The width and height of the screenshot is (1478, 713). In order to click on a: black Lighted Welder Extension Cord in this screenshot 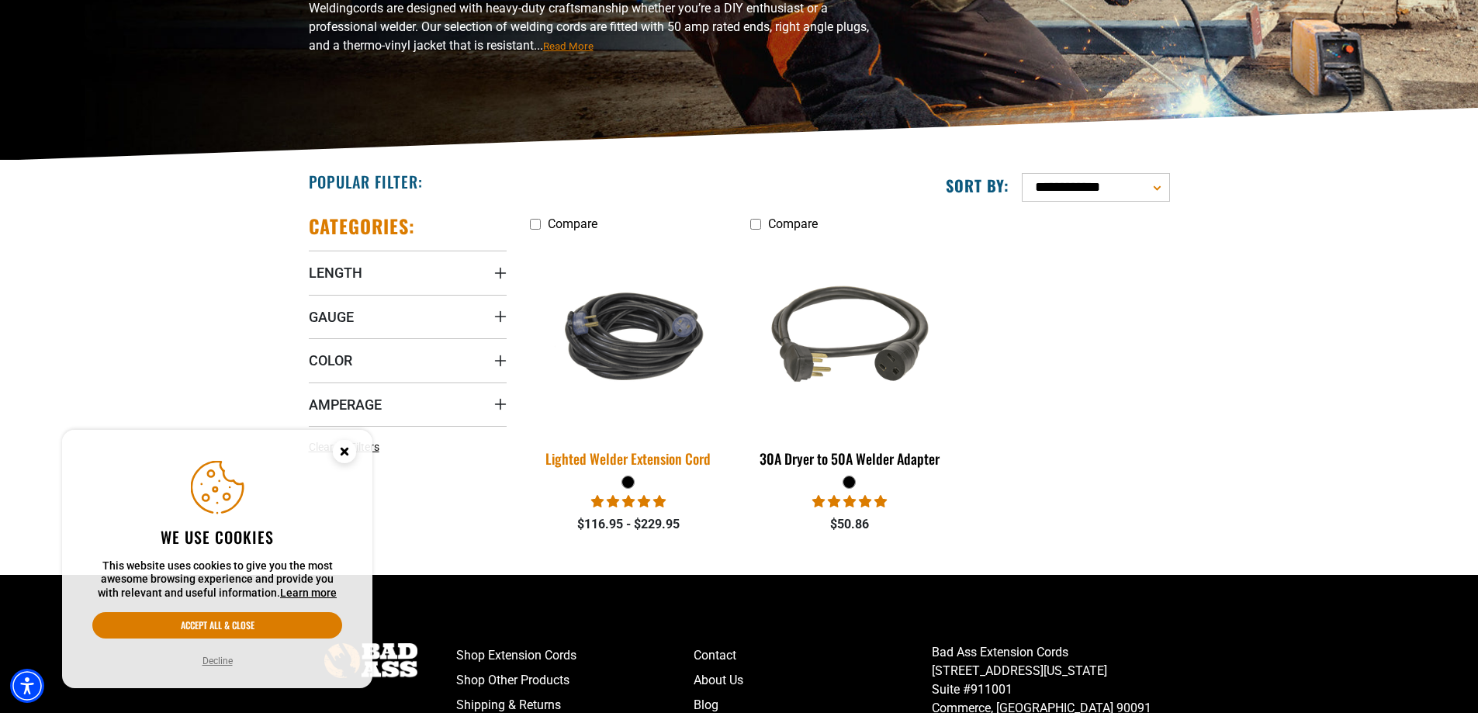, I will do `click(628, 357)`.